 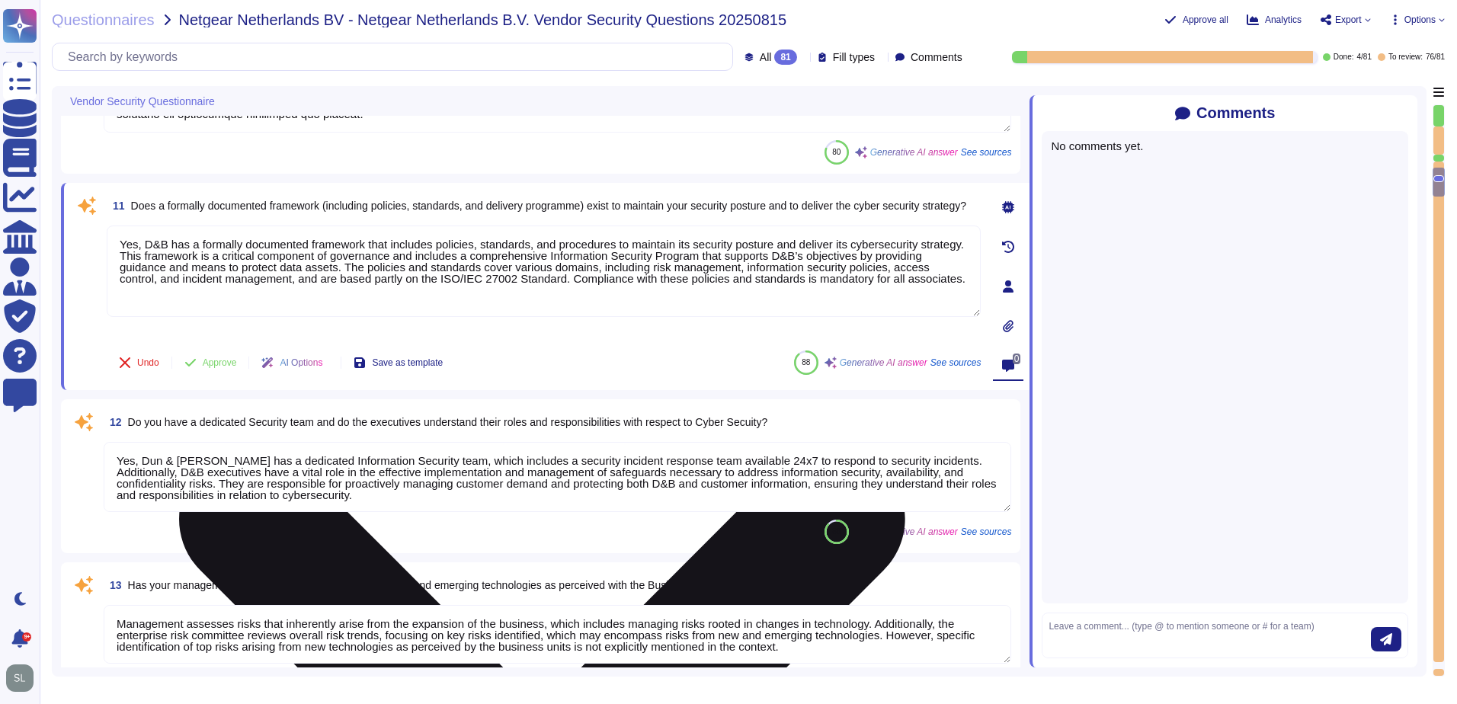 What do you see at coordinates (483, 20) in the screenshot?
I see `span: Netgear Netherlands BV - Netgear Netherlands B.V. Vendor Security Questions 20250815` at bounding box center [483, 20].